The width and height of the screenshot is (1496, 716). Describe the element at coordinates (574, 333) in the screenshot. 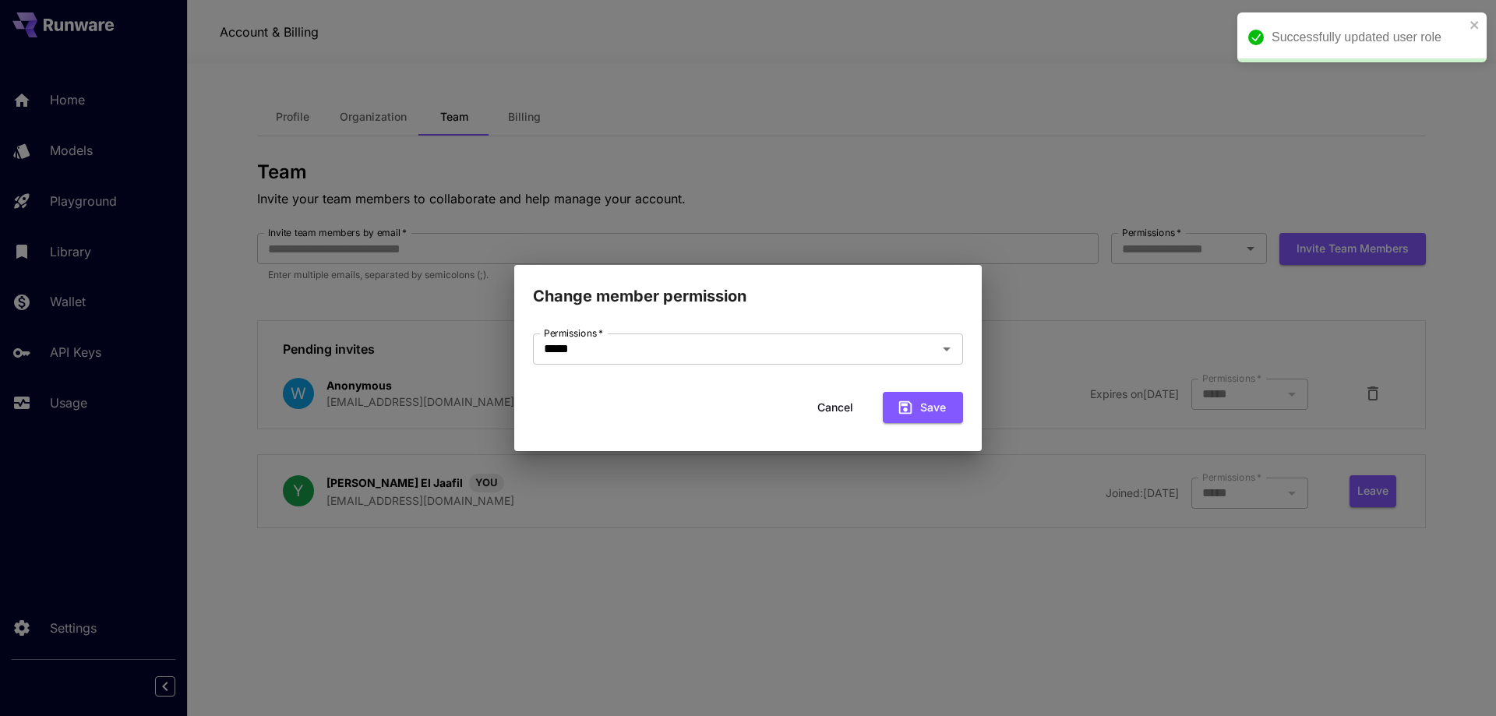

I see `label: Permissions` at that location.